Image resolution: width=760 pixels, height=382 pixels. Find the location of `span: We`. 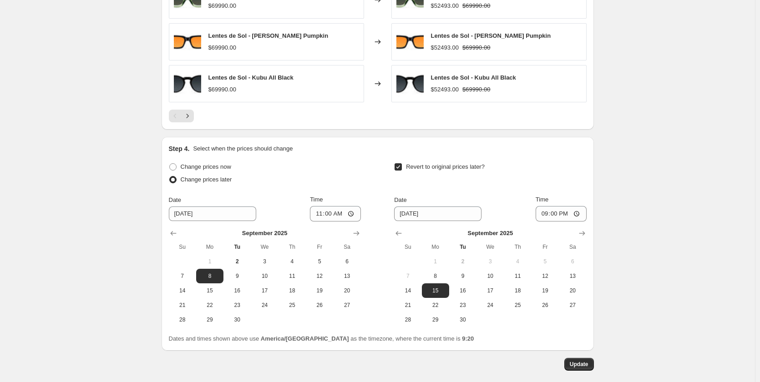

span: We is located at coordinates (264, 247).